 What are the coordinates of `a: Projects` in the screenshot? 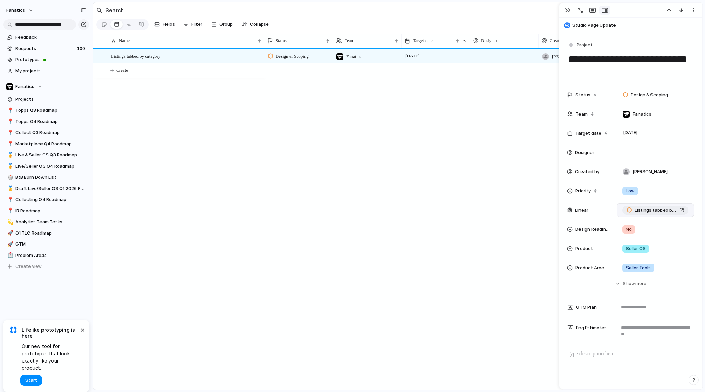 It's located at (46, 100).